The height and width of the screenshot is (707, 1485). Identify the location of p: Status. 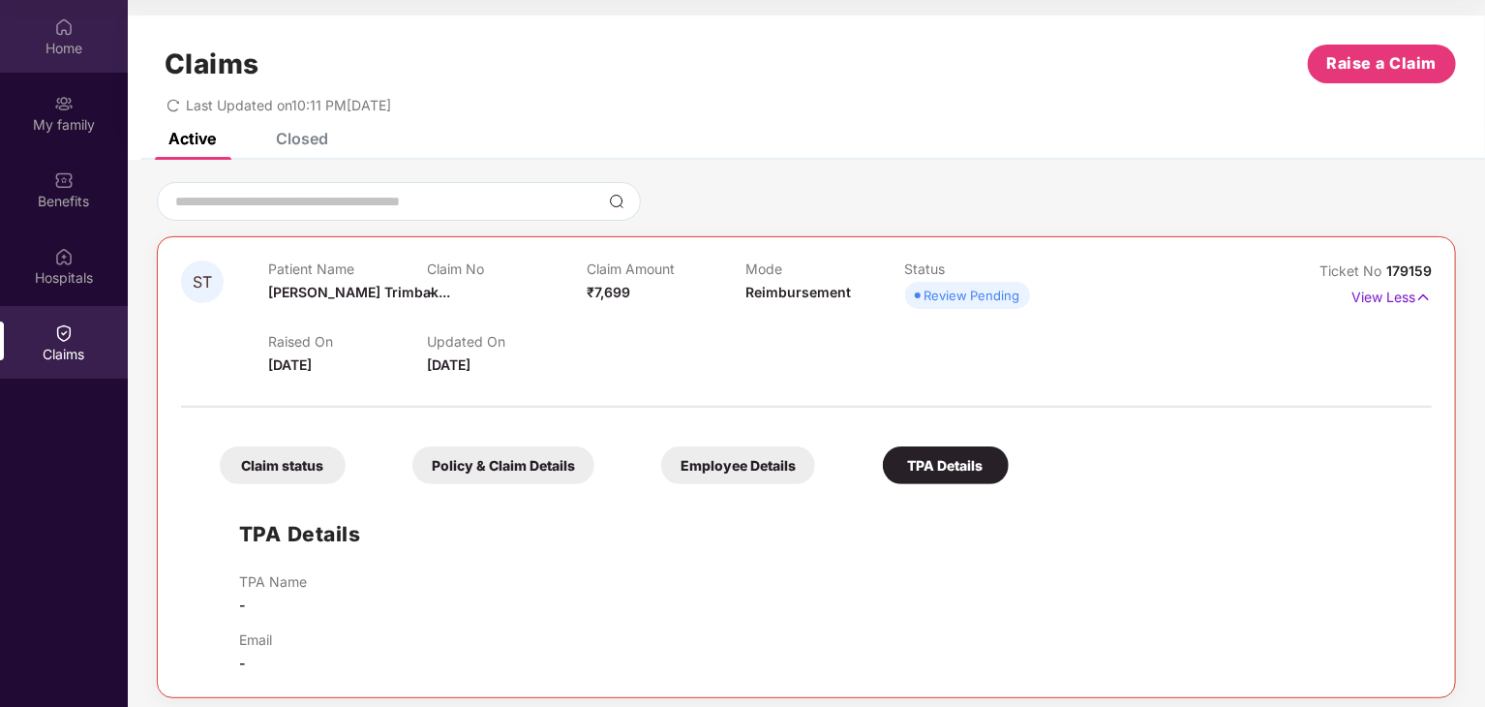
(985, 268).